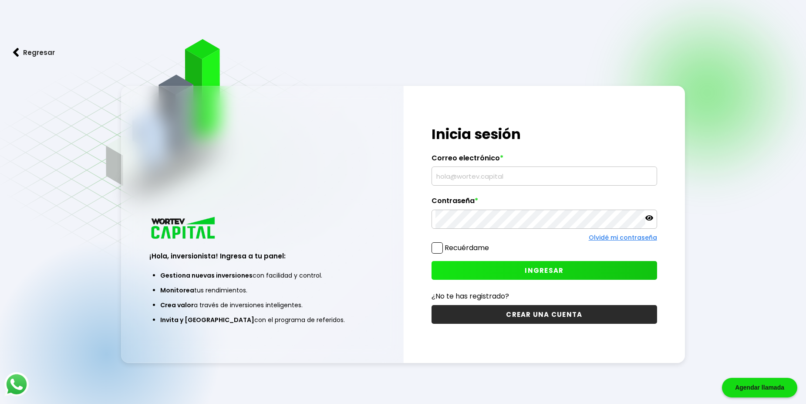 Image resolution: width=806 pixels, height=404 pixels. What do you see at coordinates (177, 305) in the screenshot?
I see `span: Crea valor` at bounding box center [177, 305].